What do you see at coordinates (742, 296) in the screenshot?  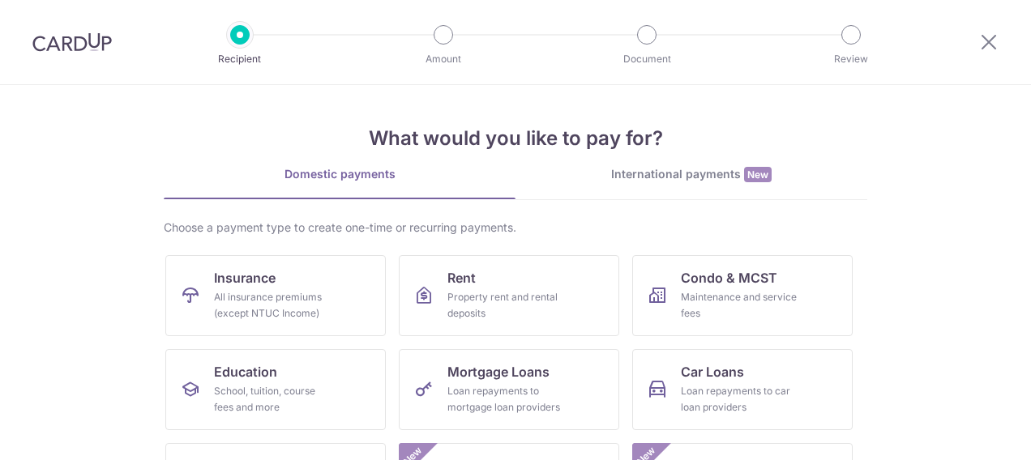 I see `a: Condo & MCSTMaintenance and service fees` at bounding box center [742, 296].